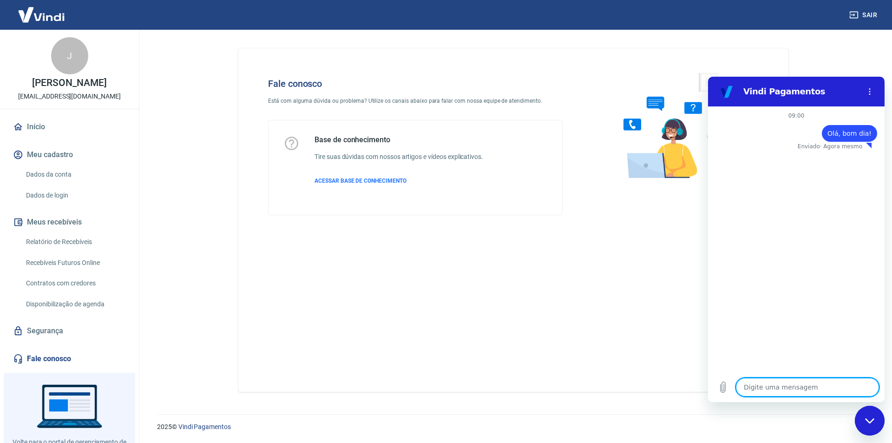  What do you see at coordinates (162, 15) in the screenshot?
I see `button: Menu de opções` at bounding box center [162, 15].